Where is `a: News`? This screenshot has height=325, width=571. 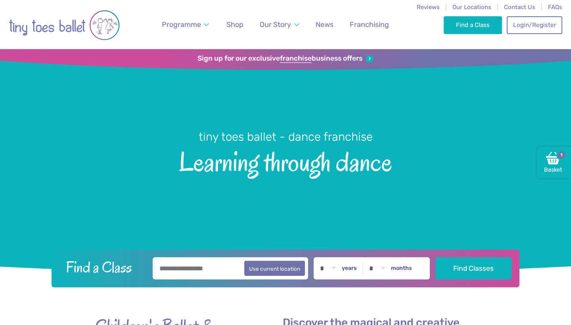
a: News is located at coordinates (324, 25).